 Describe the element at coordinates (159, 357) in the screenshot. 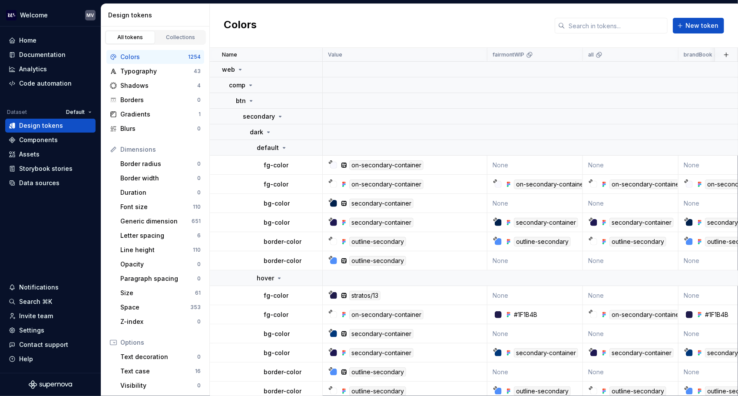

I see `div: Text decoration` at that location.